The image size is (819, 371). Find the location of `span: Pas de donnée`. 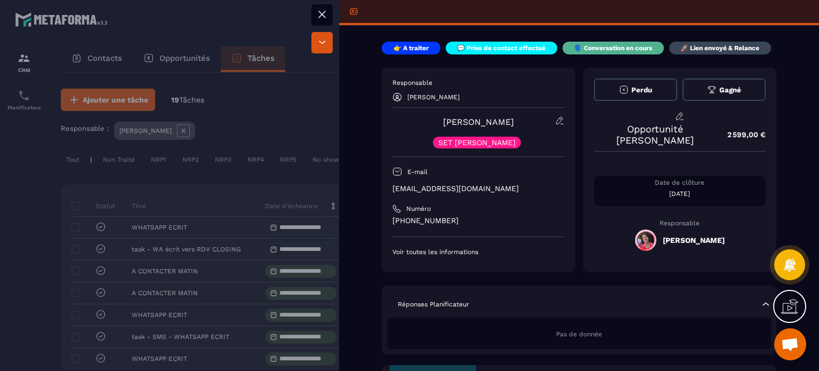

span: Pas de donnée is located at coordinates (579, 334).